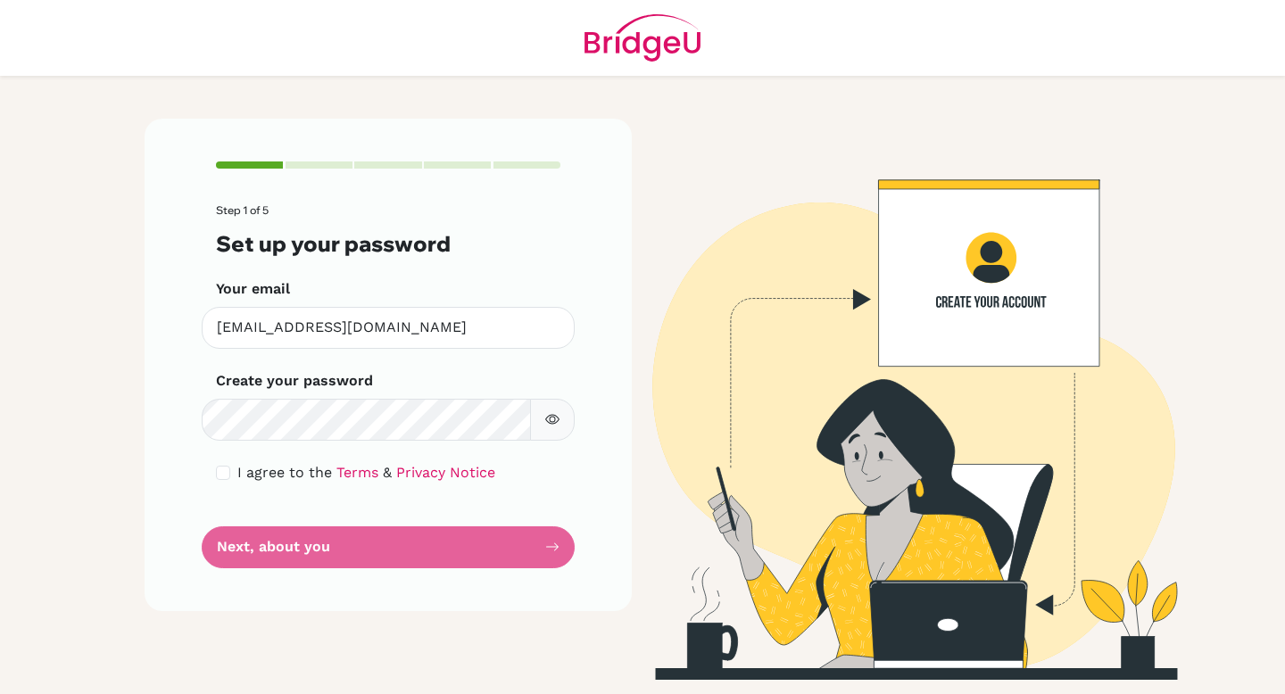 This screenshot has width=1285, height=694. I want to click on h3: Set up your password, so click(388, 244).